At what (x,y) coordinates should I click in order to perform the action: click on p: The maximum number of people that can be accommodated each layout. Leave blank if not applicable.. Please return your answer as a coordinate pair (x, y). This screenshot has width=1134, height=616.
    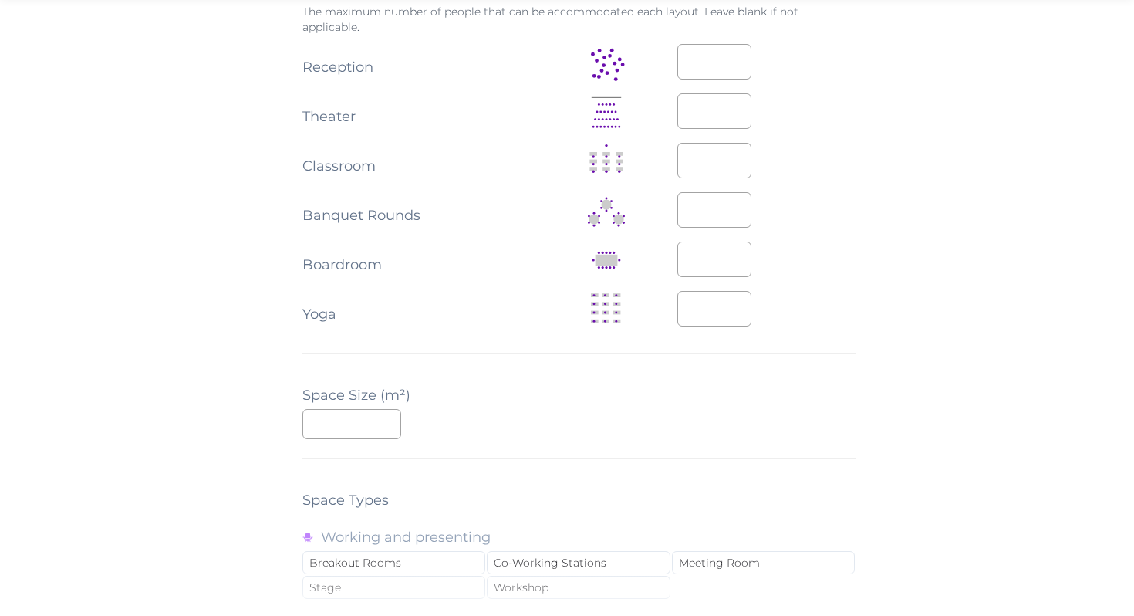
    Looking at the image, I should click on (580, 19).